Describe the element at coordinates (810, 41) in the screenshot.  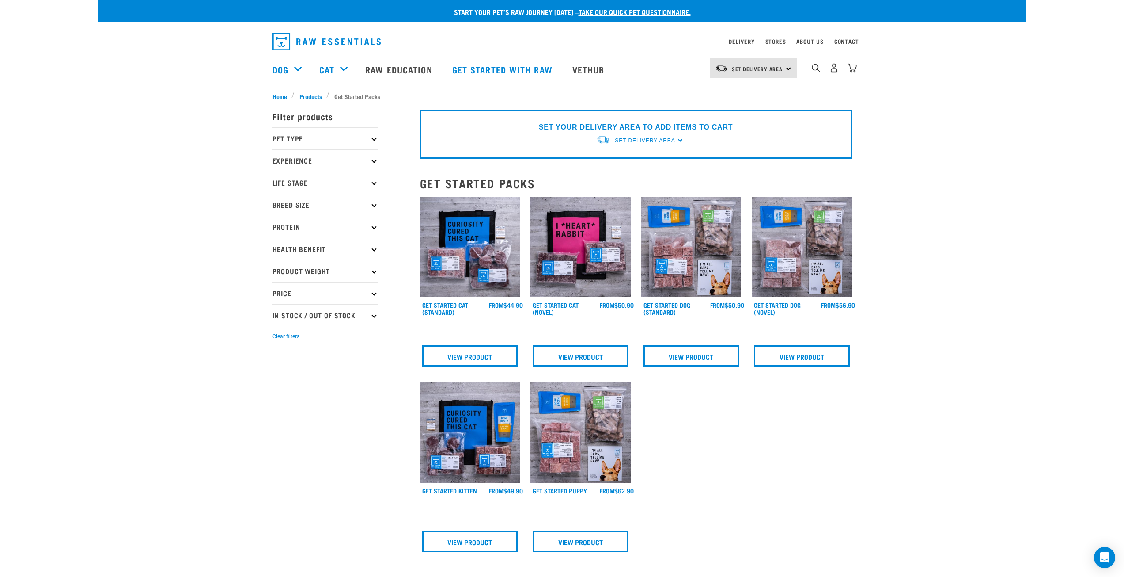
I see `a: About Us` at that location.